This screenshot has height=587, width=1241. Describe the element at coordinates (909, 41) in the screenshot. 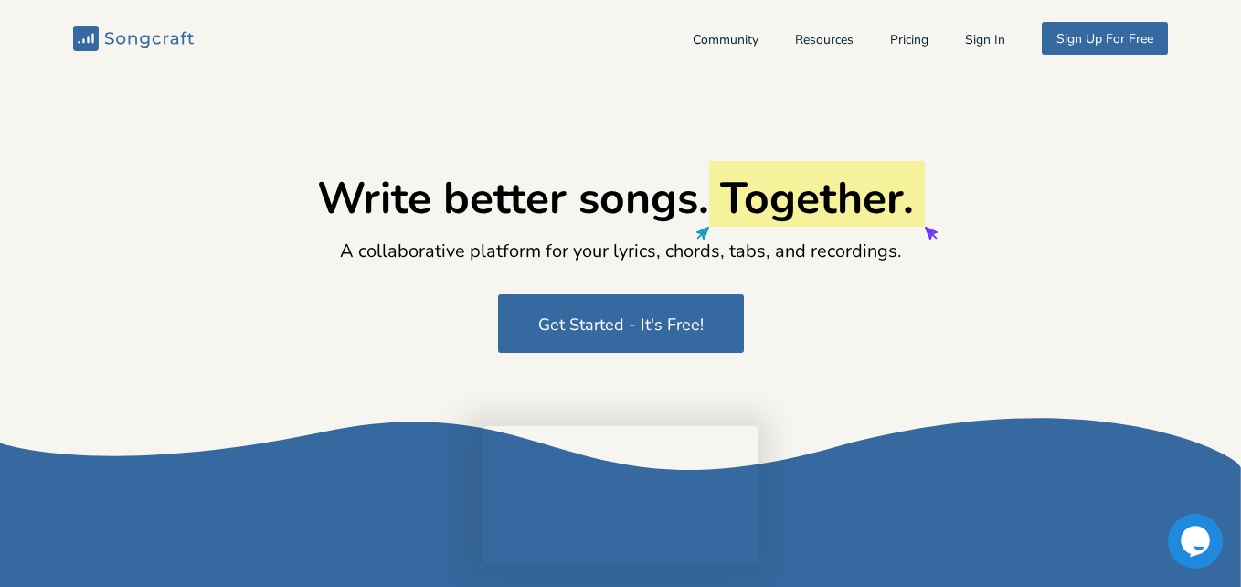

I see `a: Pricing` at that location.